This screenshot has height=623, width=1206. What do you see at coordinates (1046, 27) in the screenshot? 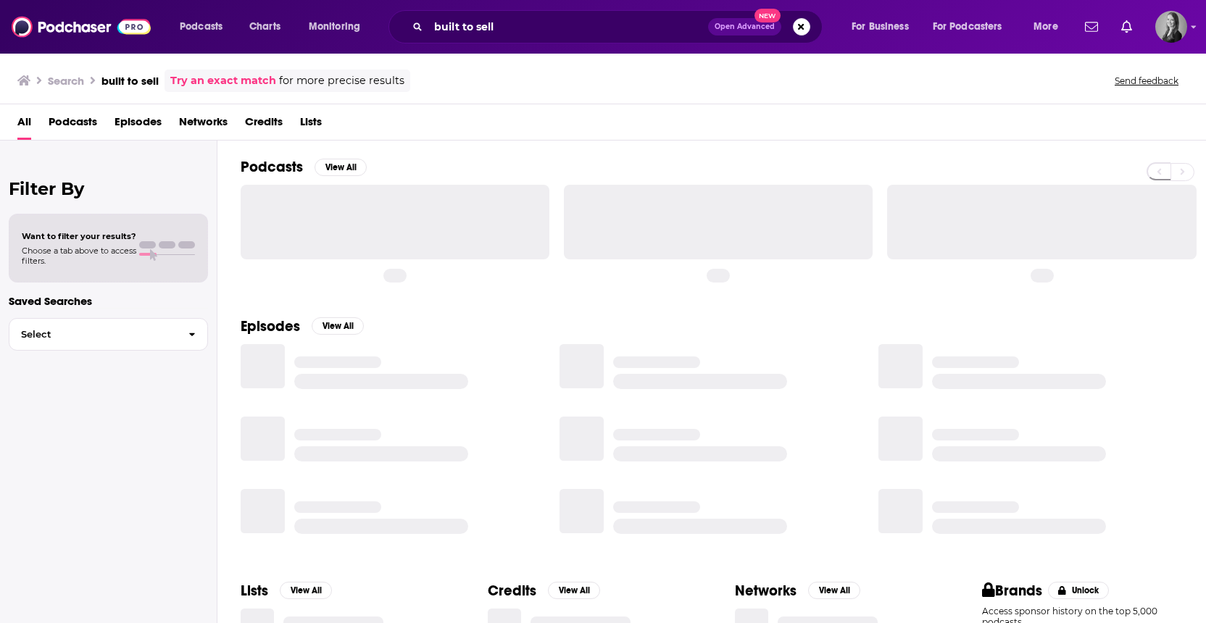
I see `span: More` at bounding box center [1046, 27].